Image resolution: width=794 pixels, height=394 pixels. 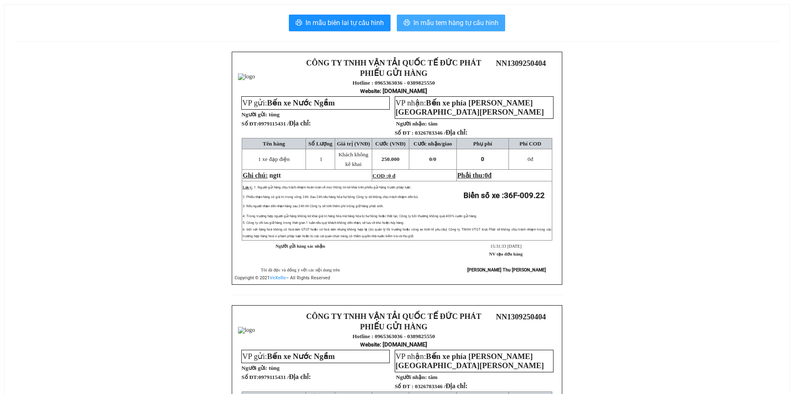 I want to click on strong: Người gửi hàng xác nhận, so click(x=300, y=246).